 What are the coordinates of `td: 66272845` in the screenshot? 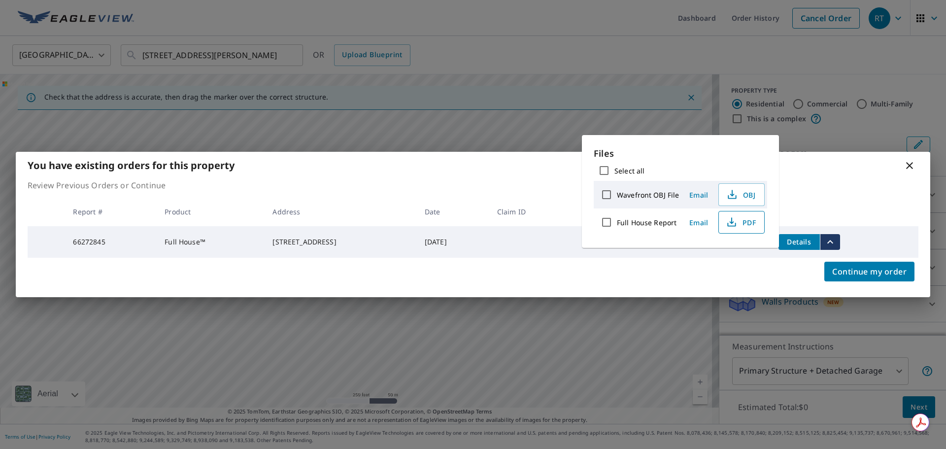 It's located at (111, 242).